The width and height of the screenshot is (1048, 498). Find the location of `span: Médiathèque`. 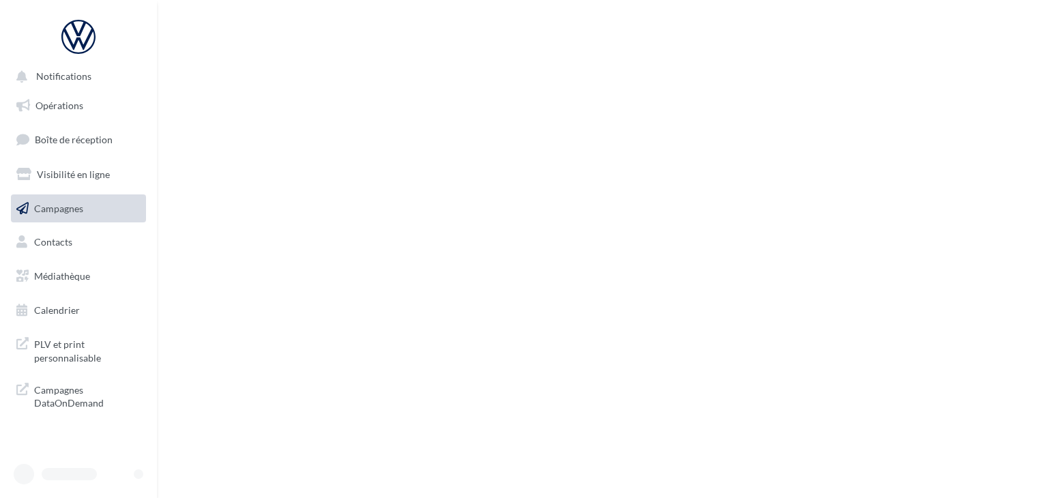

span: Médiathèque is located at coordinates (62, 276).